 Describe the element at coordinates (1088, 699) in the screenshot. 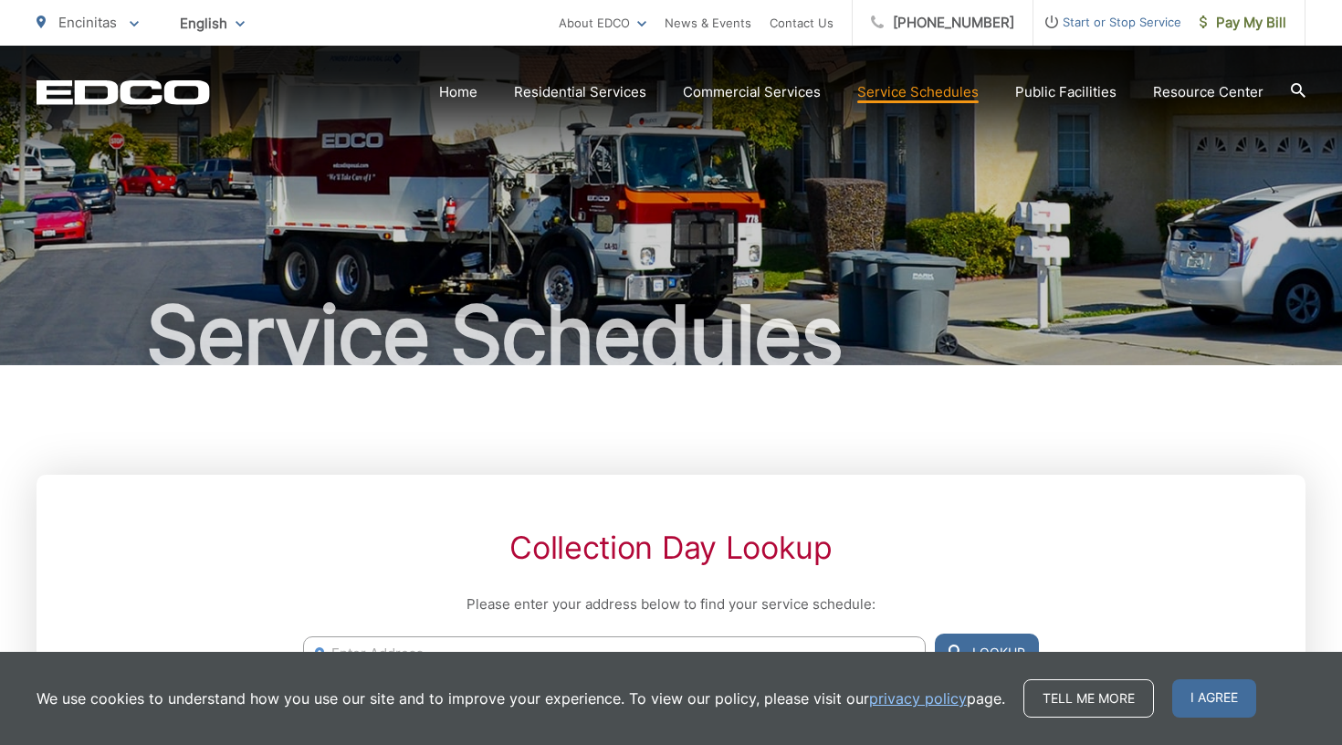

I see `a: Tell me more` at that location.